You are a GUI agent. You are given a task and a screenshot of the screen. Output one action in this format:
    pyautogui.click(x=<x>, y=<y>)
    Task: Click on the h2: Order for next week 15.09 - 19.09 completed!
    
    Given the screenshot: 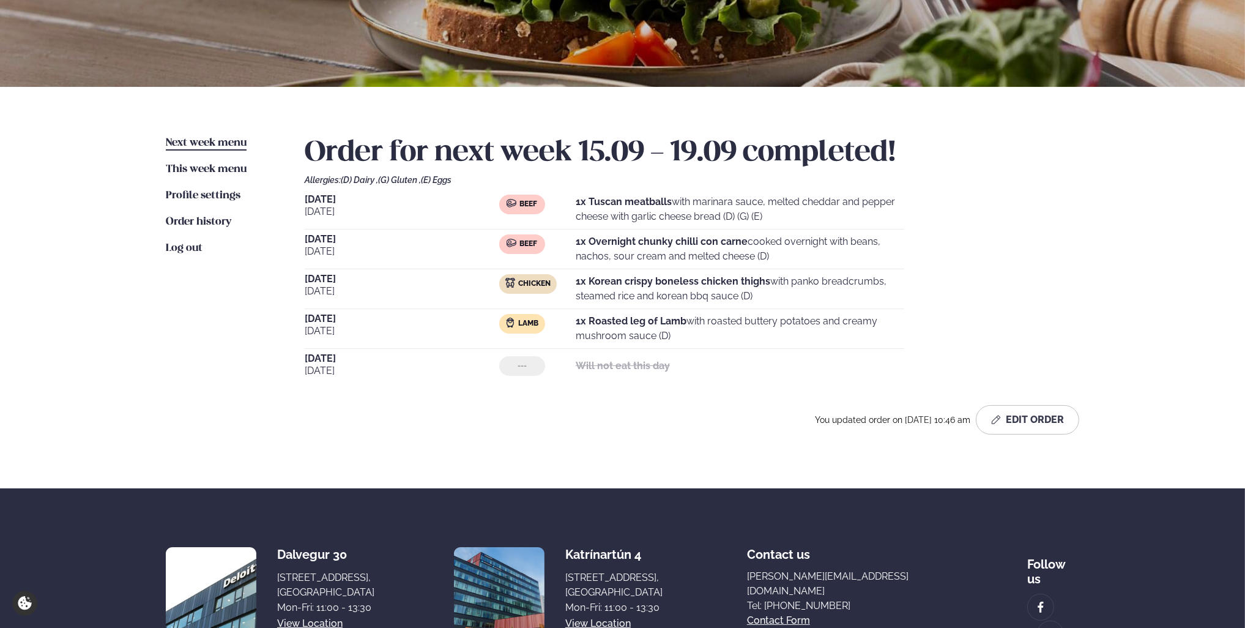 What is the action you would take?
    pyautogui.click(x=692, y=153)
    